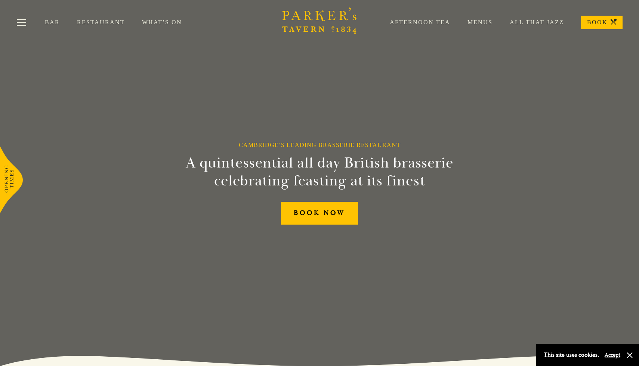 The height and width of the screenshot is (366, 639). I want to click on h2: A quintessential all day British brasserie celebrating feasting at its finest, so click(319, 172).